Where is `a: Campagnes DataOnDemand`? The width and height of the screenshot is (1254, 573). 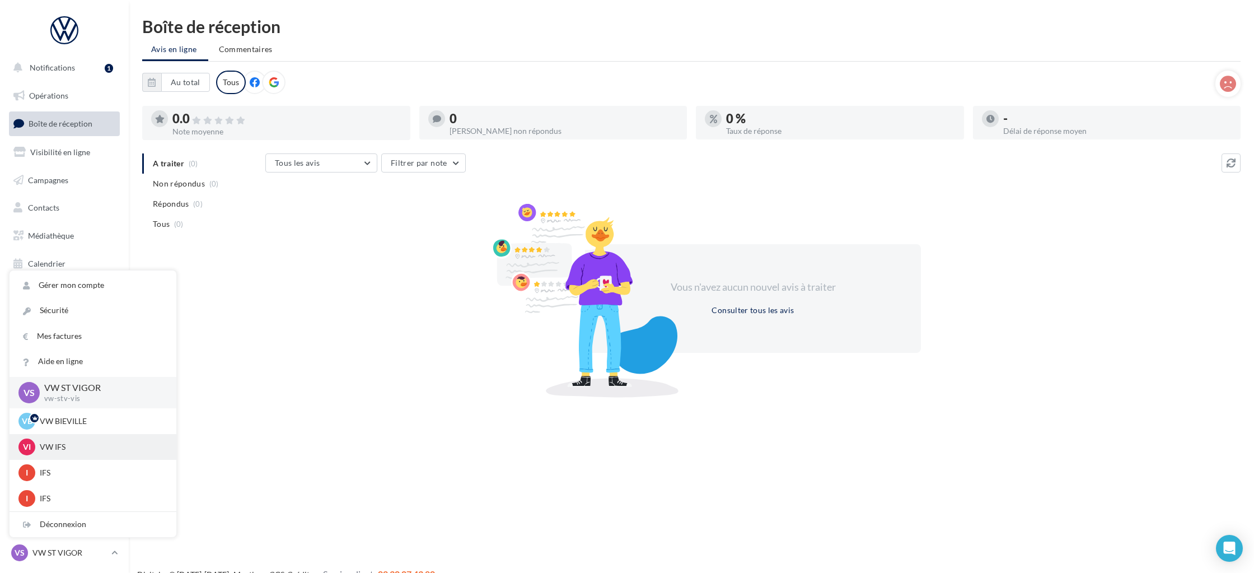 a: Campagnes DataOnDemand is located at coordinates (64, 333).